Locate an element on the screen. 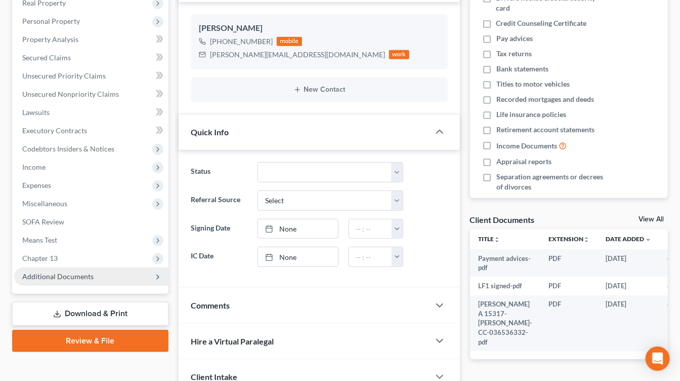 This screenshot has height=381, width=680. span: Comments is located at coordinates (210, 305).